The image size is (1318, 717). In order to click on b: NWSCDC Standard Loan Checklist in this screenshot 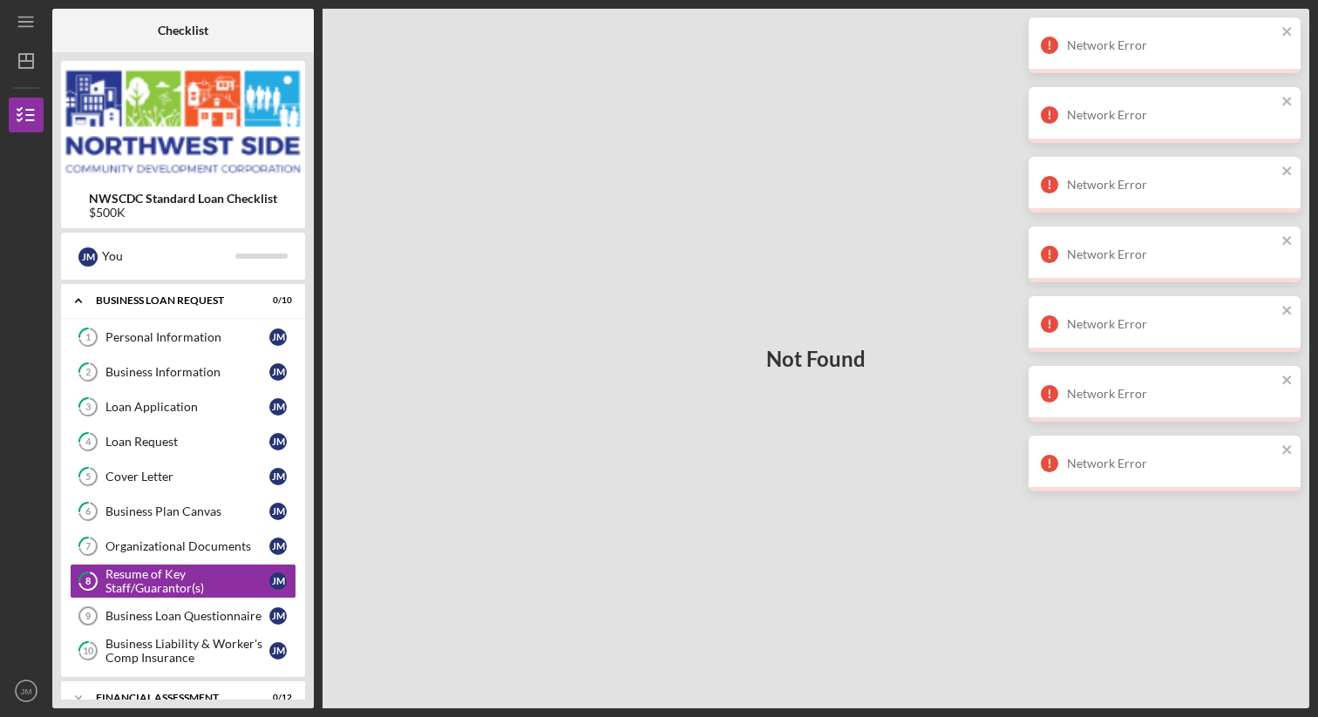, I will do `click(183, 199)`.